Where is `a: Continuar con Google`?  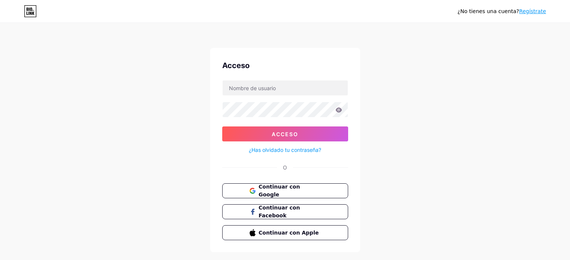
a: Continuar con Google is located at coordinates (285, 191).